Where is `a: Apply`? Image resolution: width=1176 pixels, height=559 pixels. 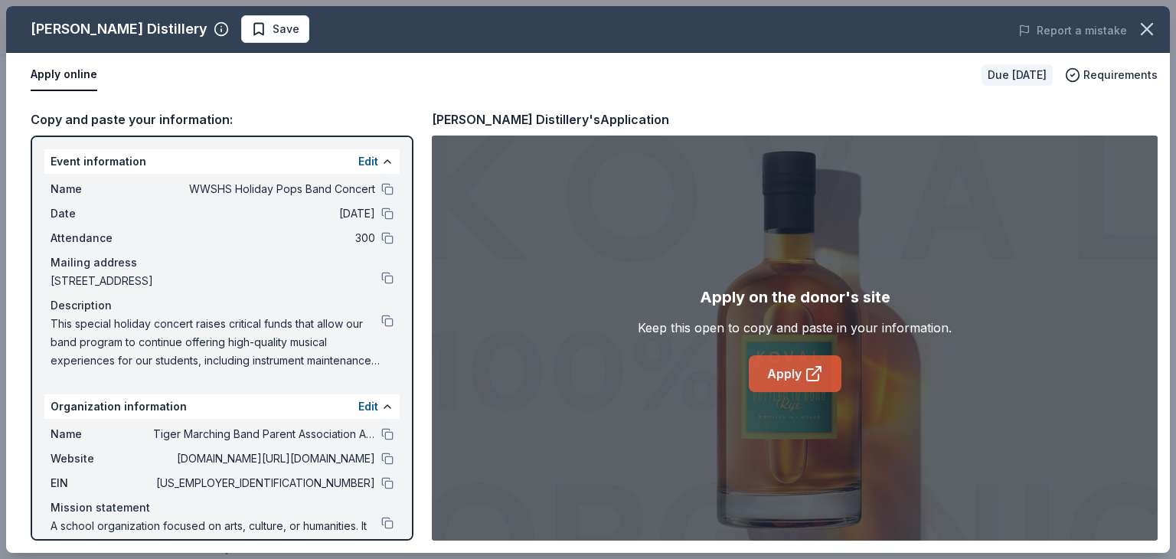 a: Apply is located at coordinates (795, 374).